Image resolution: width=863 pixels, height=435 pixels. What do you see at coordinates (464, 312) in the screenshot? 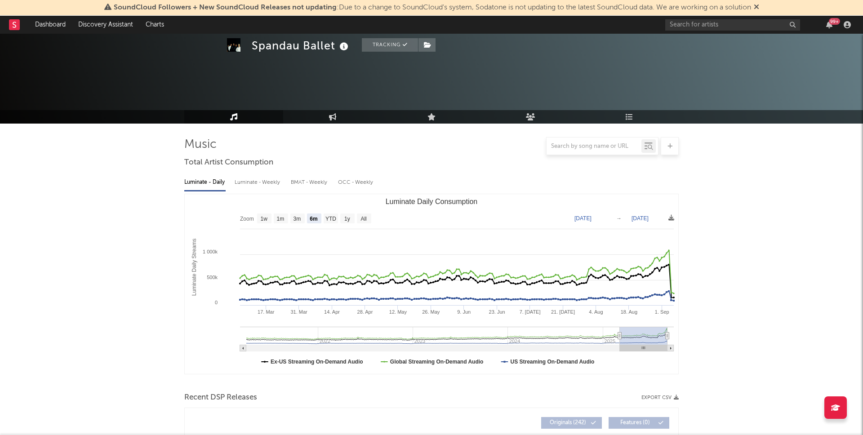
I see `text: 9. Jun` at bounding box center [464, 312].